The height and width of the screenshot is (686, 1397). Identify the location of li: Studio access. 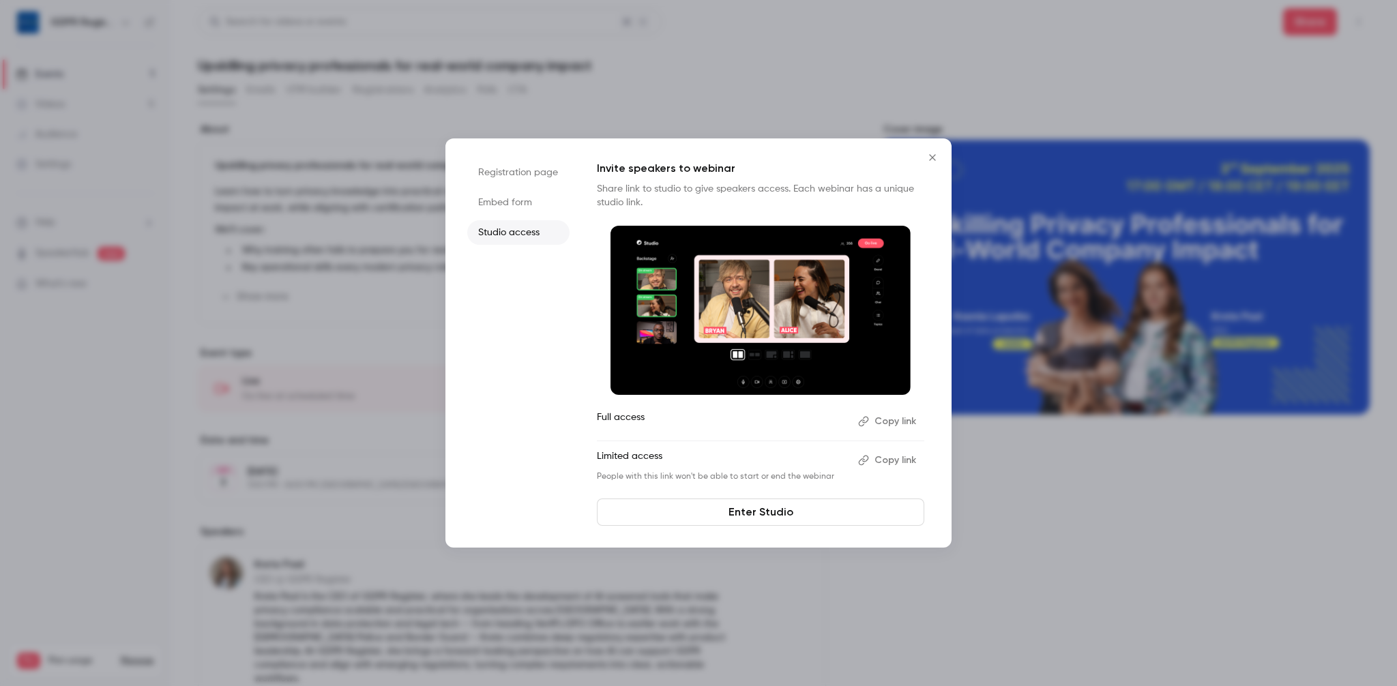
(518, 233).